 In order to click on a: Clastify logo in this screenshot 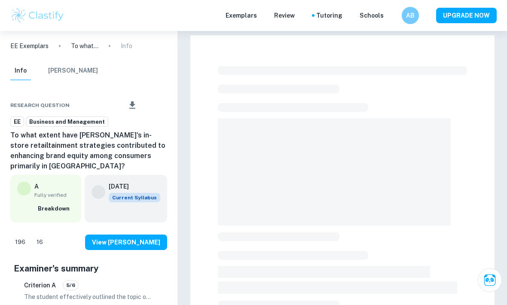, I will do `click(37, 15)`.